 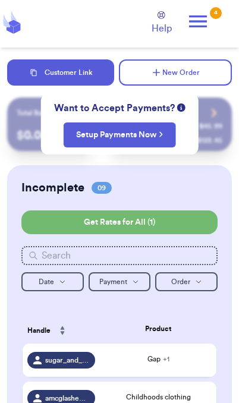 What do you see at coordinates (180, 281) in the screenshot?
I see `span: Order` at bounding box center [180, 281].